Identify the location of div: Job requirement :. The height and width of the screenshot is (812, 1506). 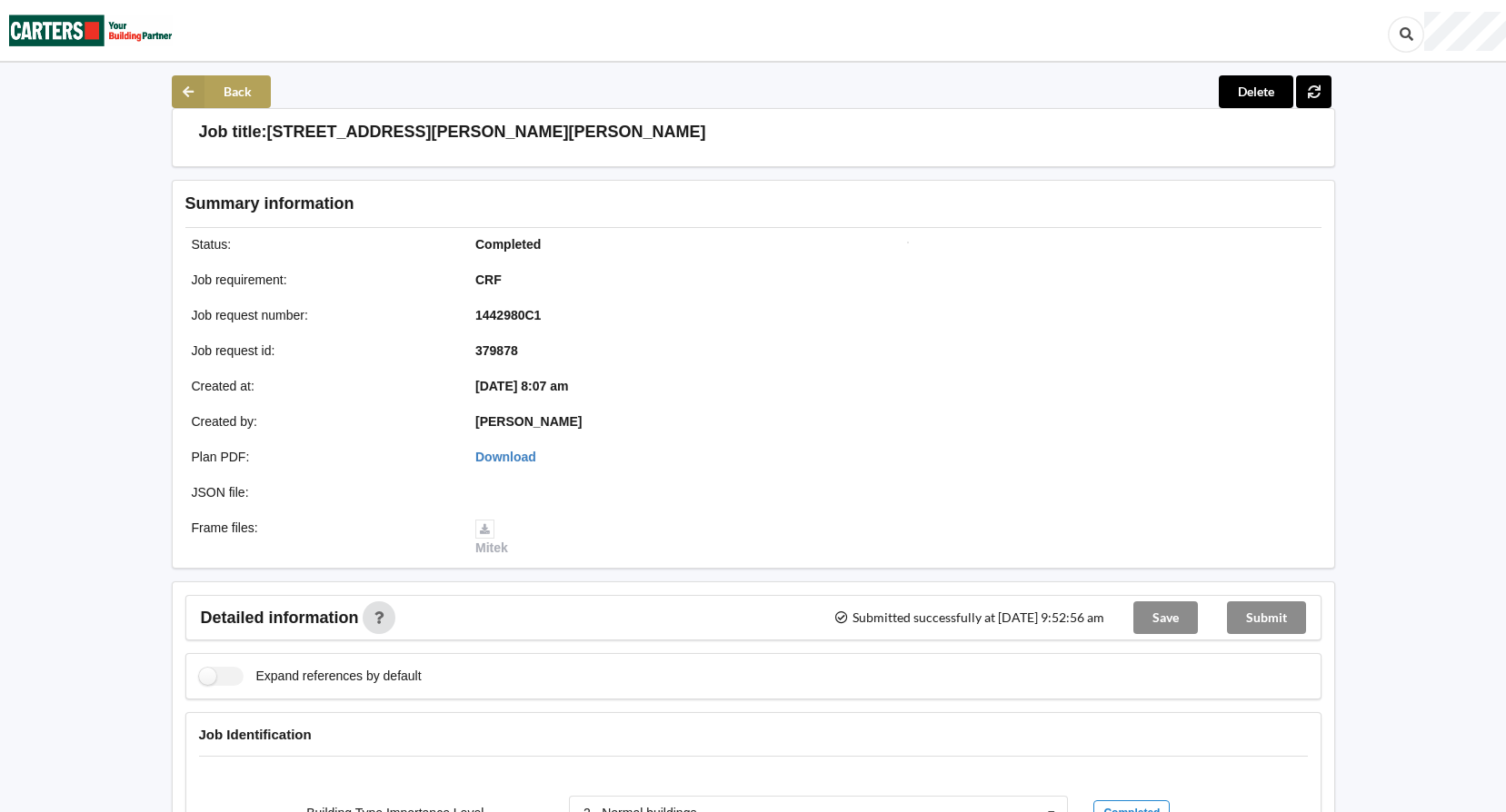
(321, 280).